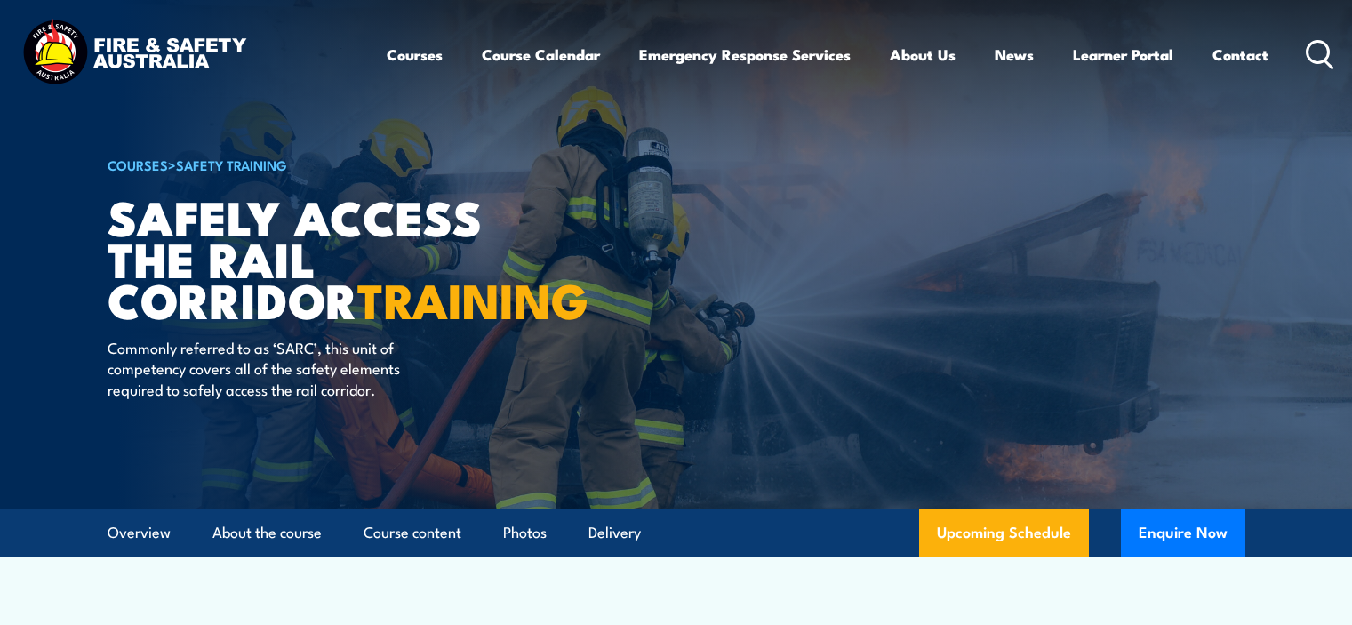 Image resolution: width=1352 pixels, height=625 pixels. I want to click on a: Delivery, so click(614, 533).